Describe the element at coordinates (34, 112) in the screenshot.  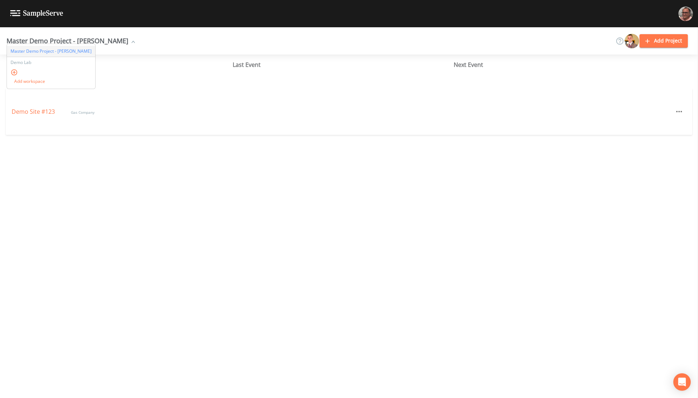
I see `a: Demo Site #123` at that location.